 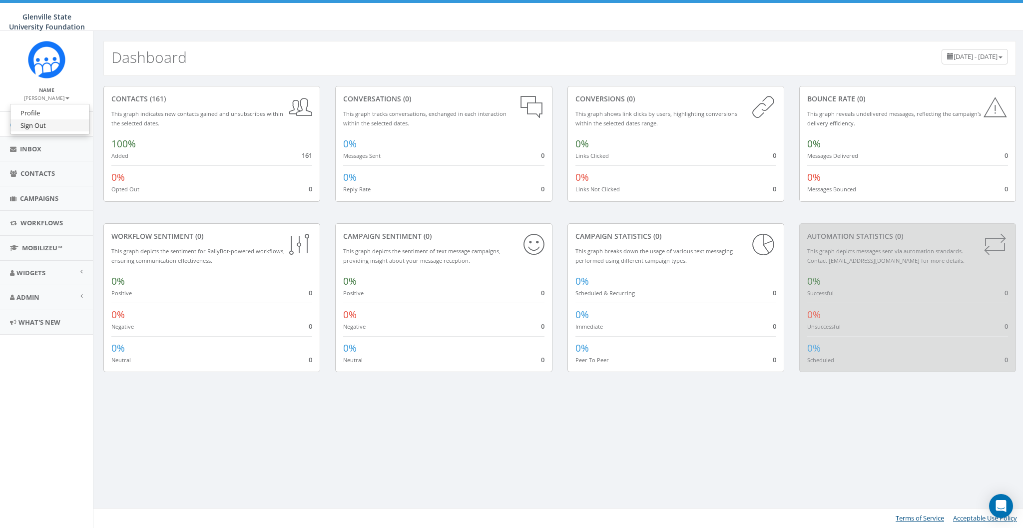 What do you see at coordinates (824, 326) in the screenshot?
I see `small: Unsuccessful` at bounding box center [824, 326].